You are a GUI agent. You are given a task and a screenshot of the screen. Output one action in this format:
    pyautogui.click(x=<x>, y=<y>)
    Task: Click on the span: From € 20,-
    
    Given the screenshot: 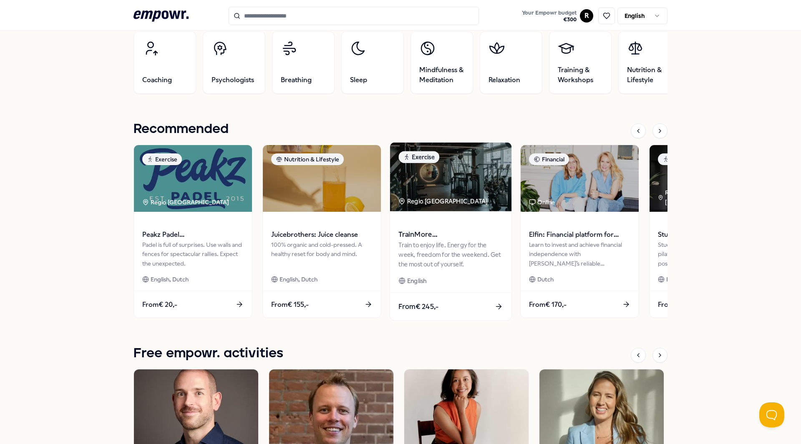 What is the action you would take?
    pyautogui.click(x=160, y=305)
    